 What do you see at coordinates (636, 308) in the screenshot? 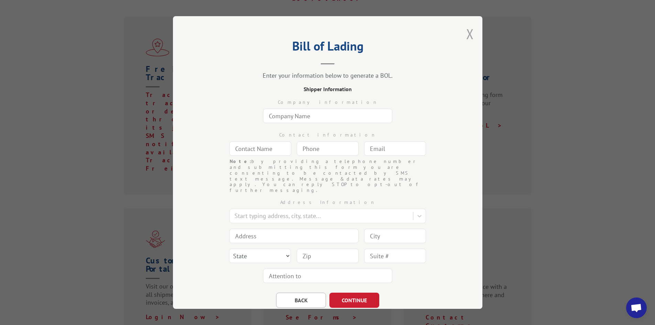
I see `div: Open chat` at bounding box center [636, 308].